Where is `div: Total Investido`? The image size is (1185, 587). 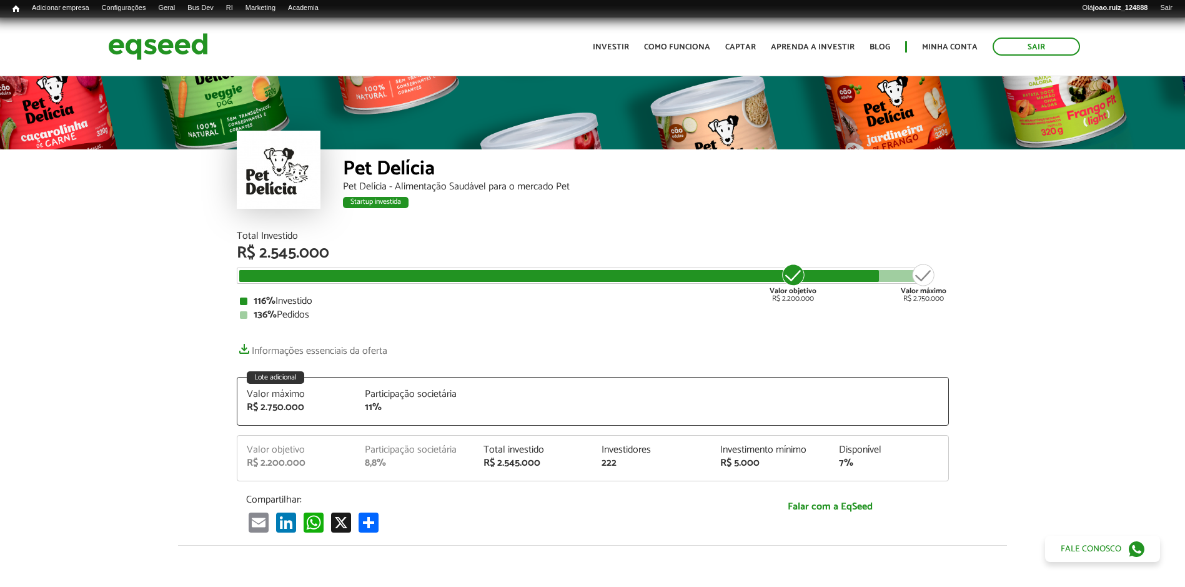
div: Total Investido is located at coordinates (593, 236).